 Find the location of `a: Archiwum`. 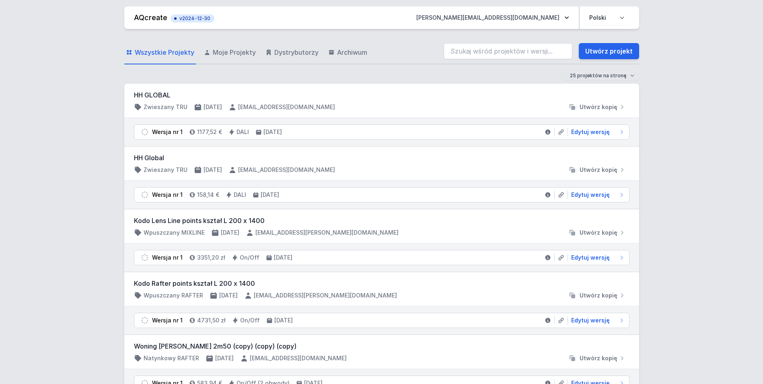

a: Archiwum is located at coordinates (348, 53).